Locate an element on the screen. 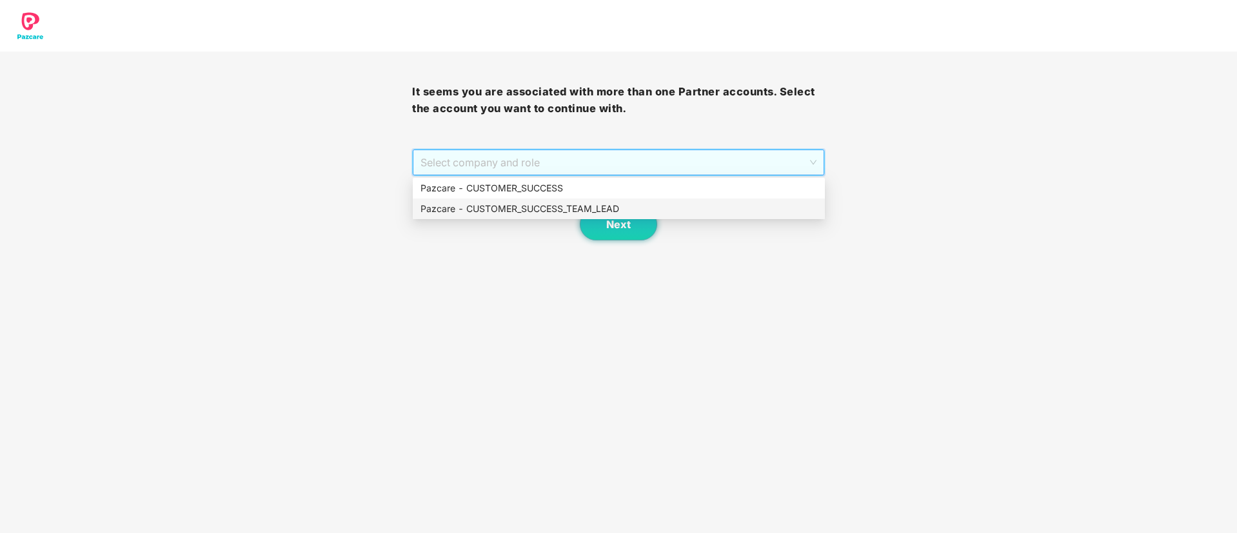 This screenshot has height=533, width=1237. button: Next is located at coordinates (619, 224).